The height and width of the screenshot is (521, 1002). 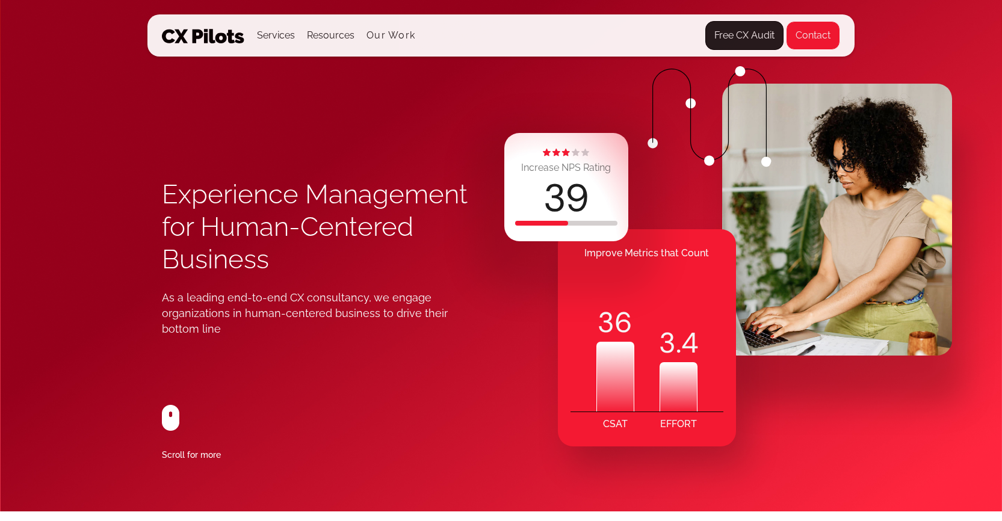 What do you see at coordinates (615, 322) in the screenshot?
I see `div: 36` at bounding box center [615, 322].